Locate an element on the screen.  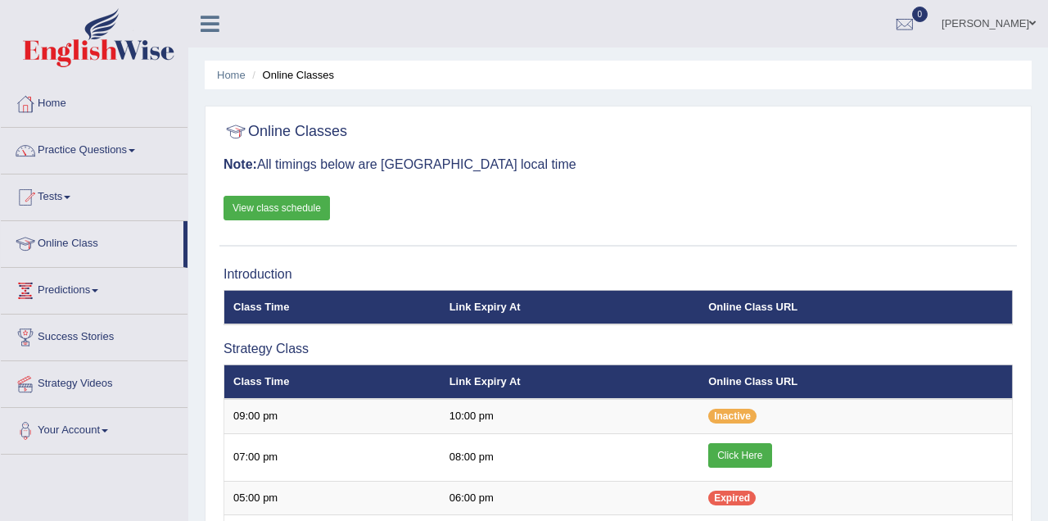
b: Note: is located at coordinates (240, 164).